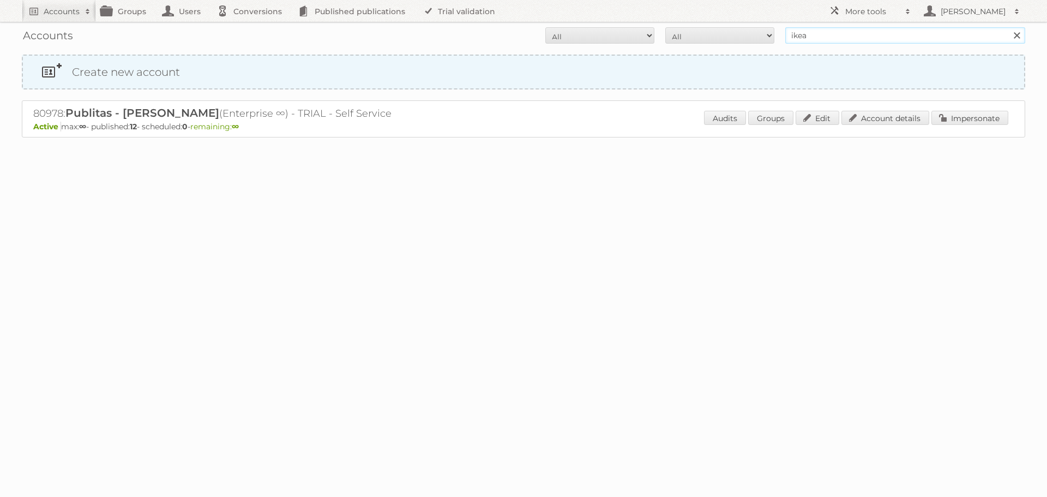 The image size is (1047, 497). What do you see at coordinates (62, 11) in the screenshot?
I see `h2: Accounts` at bounding box center [62, 11].